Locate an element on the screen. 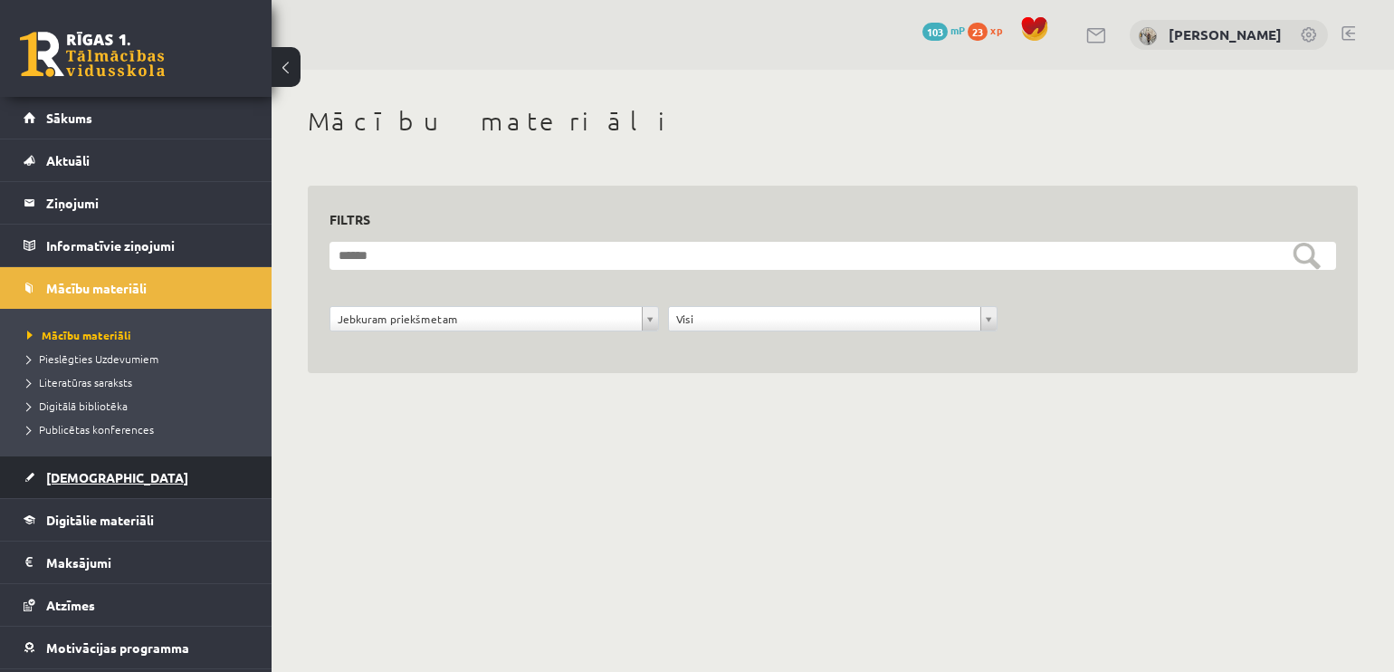  a: Publicētas konferences is located at coordinates (140, 429).